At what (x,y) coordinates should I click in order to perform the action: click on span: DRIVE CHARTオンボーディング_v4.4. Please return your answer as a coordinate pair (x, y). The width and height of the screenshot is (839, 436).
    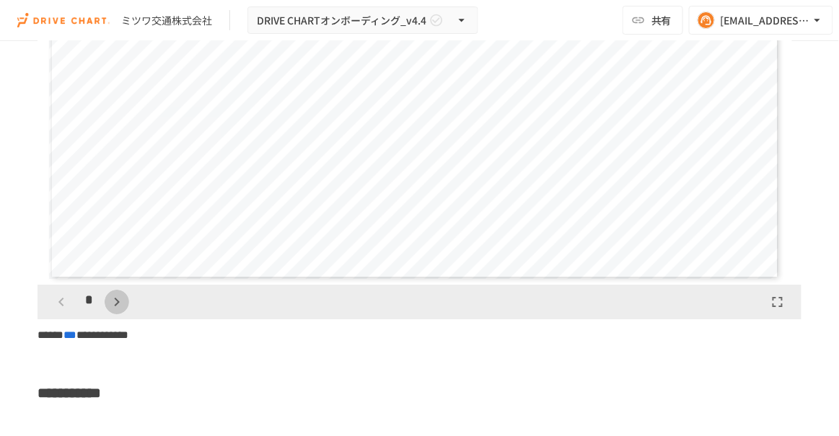
    Looking at the image, I should click on (341, 20).